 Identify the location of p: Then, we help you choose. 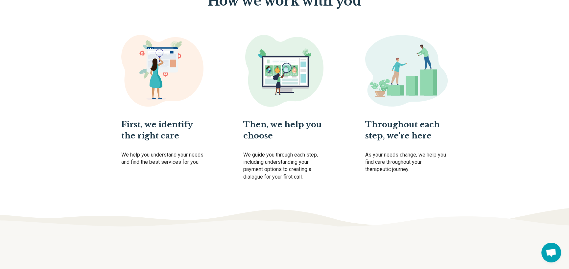
(284, 130).